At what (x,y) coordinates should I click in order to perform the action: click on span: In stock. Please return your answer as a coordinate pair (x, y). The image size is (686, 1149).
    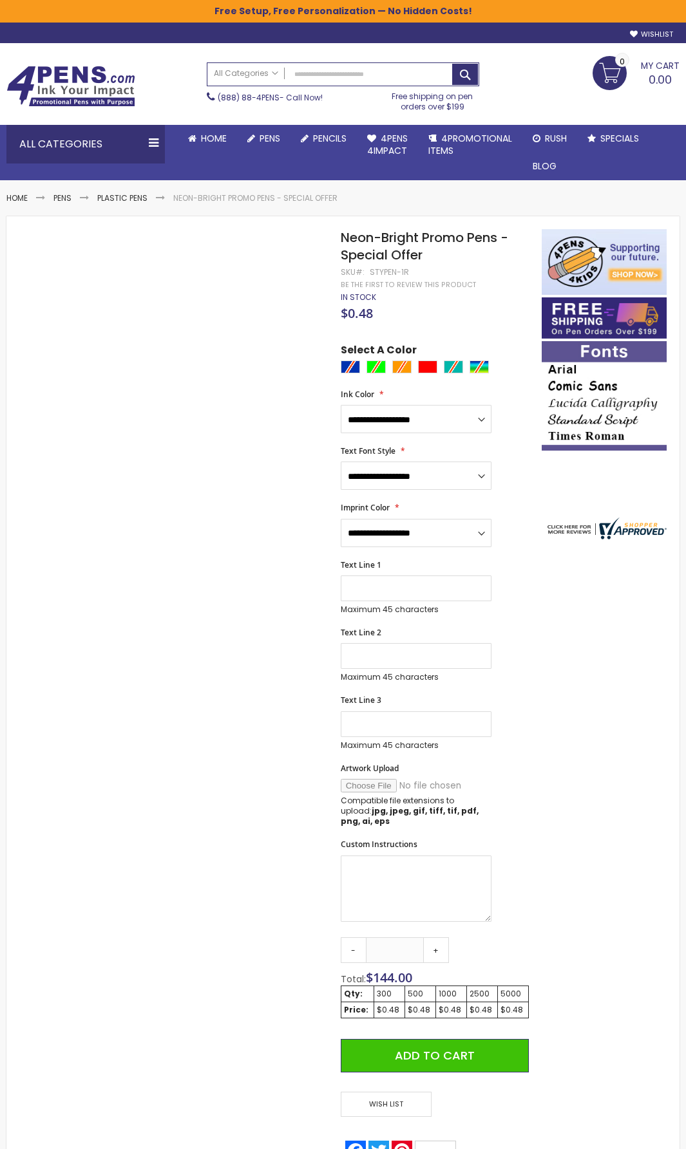
    Looking at the image, I should click on (358, 297).